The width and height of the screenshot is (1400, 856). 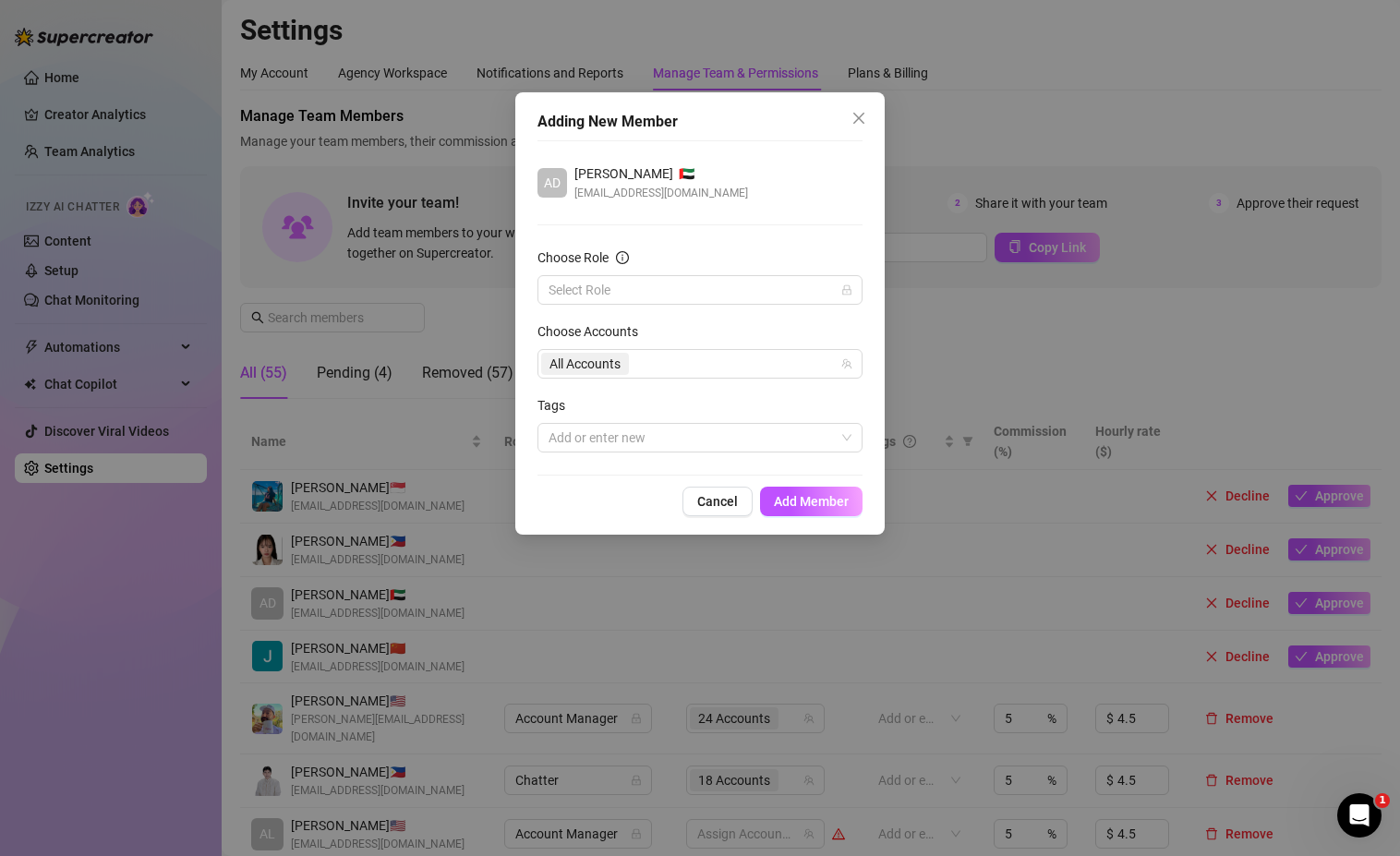 I want to click on span: lock, so click(x=846, y=290).